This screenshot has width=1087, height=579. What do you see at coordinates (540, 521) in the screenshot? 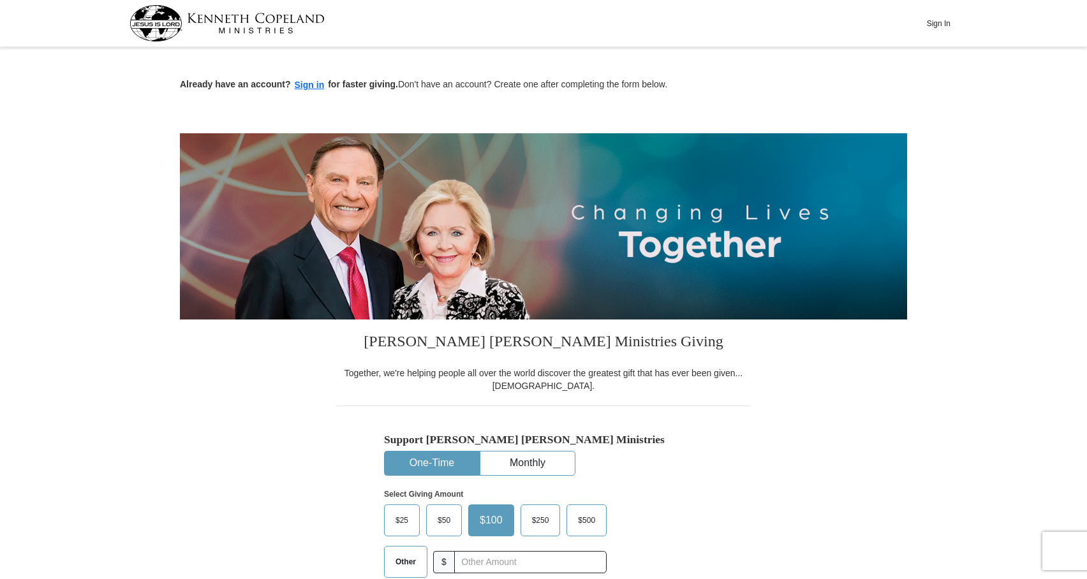
I see `span: $250` at bounding box center [540, 521].